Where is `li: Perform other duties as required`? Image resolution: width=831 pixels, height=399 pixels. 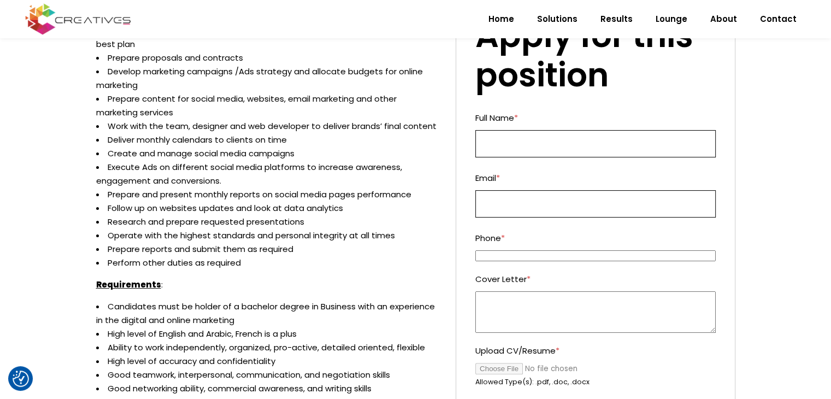 li: Perform other duties as required is located at coordinates (268, 262).